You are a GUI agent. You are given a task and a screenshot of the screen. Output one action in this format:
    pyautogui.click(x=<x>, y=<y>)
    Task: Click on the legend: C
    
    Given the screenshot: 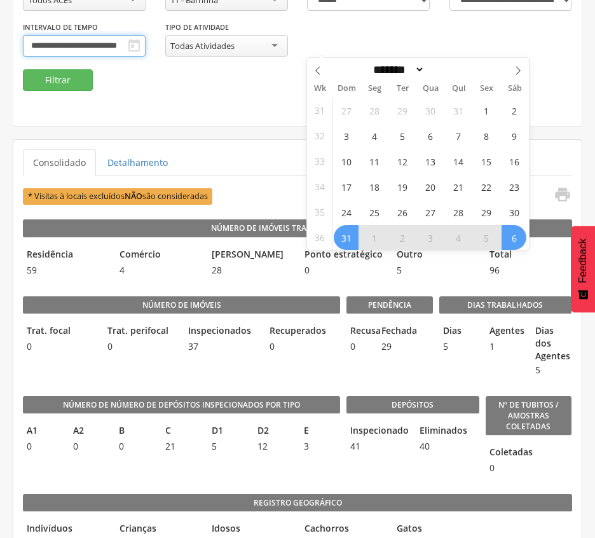 What is the action you would take?
    pyautogui.click(x=181, y=431)
    